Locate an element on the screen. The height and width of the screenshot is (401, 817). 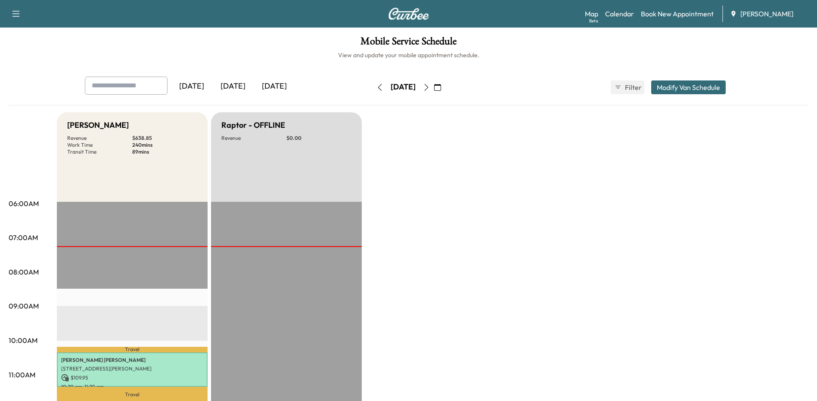
p: Transit Time is located at coordinates (99, 152).